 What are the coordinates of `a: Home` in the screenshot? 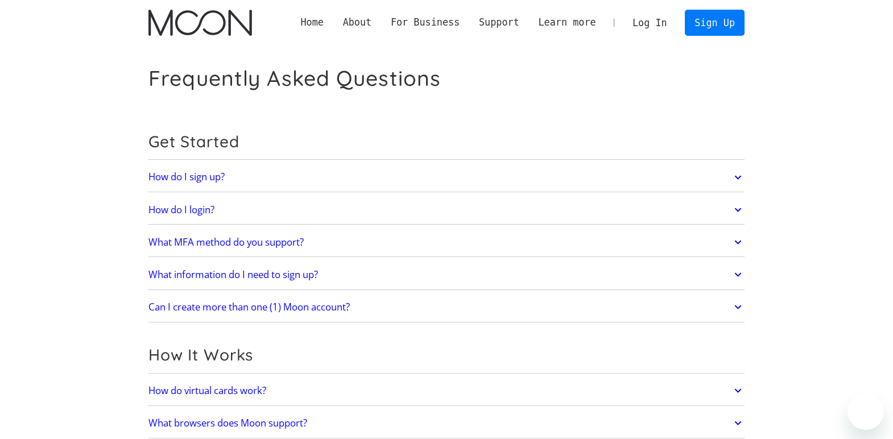 It's located at (312, 22).